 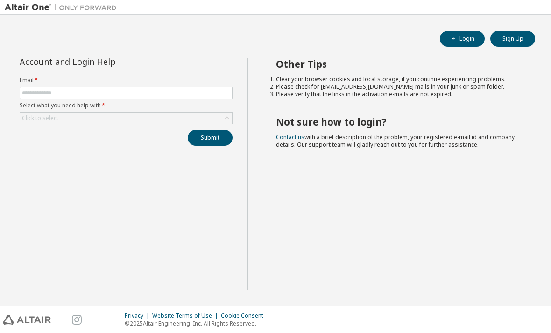 What do you see at coordinates (63, 7) in the screenshot?
I see `img: Altair One` at bounding box center [63, 7].